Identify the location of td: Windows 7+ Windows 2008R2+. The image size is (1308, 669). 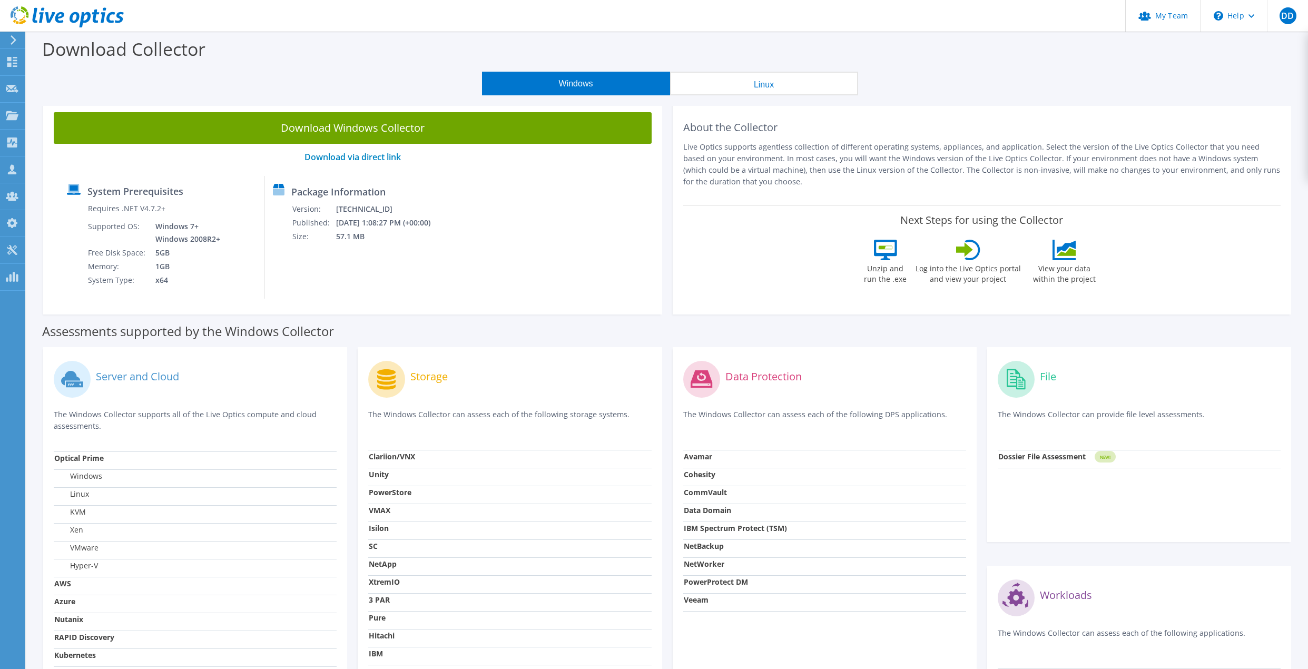
(185, 233).